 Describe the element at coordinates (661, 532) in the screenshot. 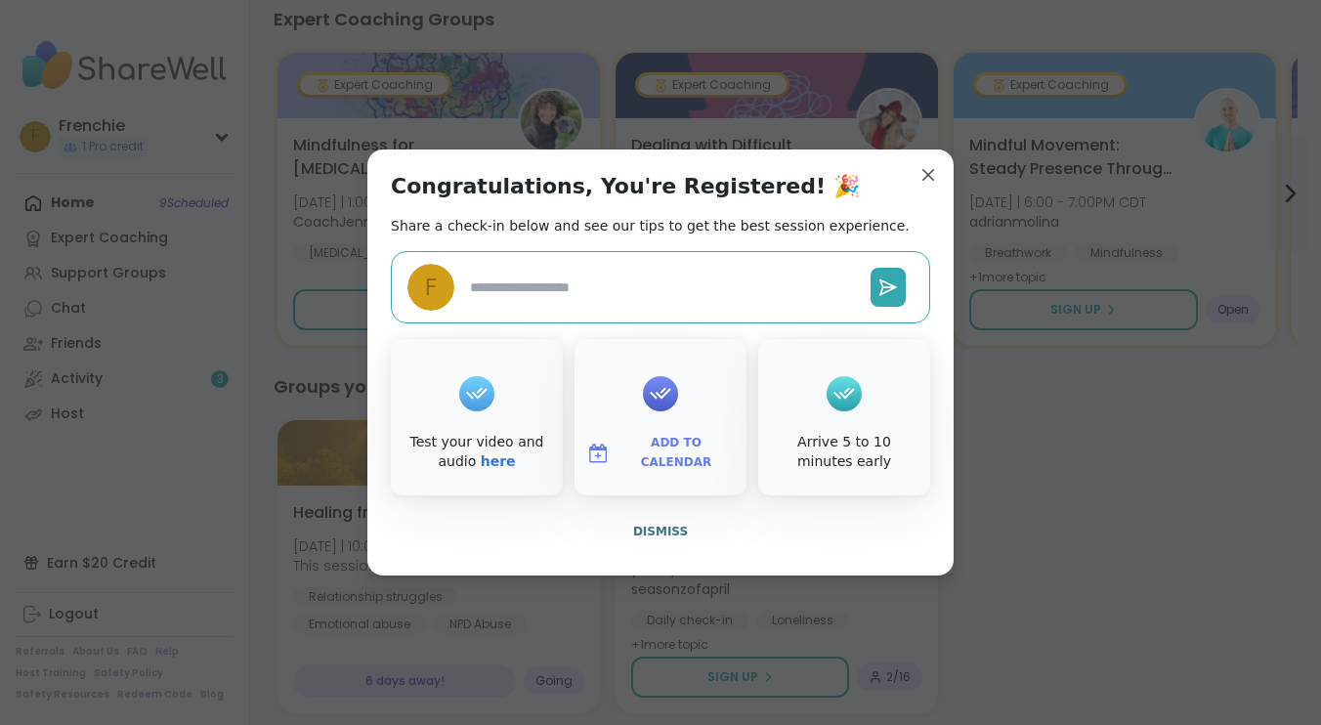

I see `span: Dismiss` at that location.